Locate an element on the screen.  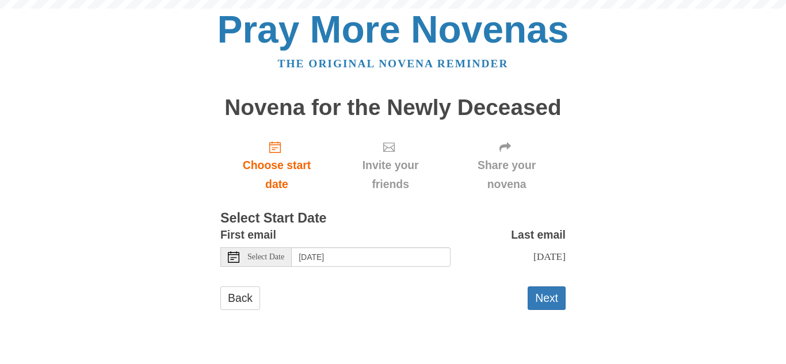
h3: Select Start Date is located at coordinates (393, 219).